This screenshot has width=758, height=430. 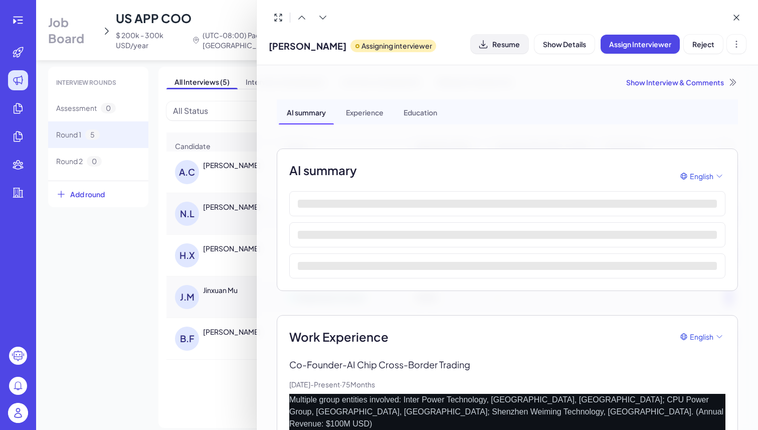 What do you see at coordinates (339, 336) in the screenshot?
I see `span: Work Experience` at bounding box center [339, 336].